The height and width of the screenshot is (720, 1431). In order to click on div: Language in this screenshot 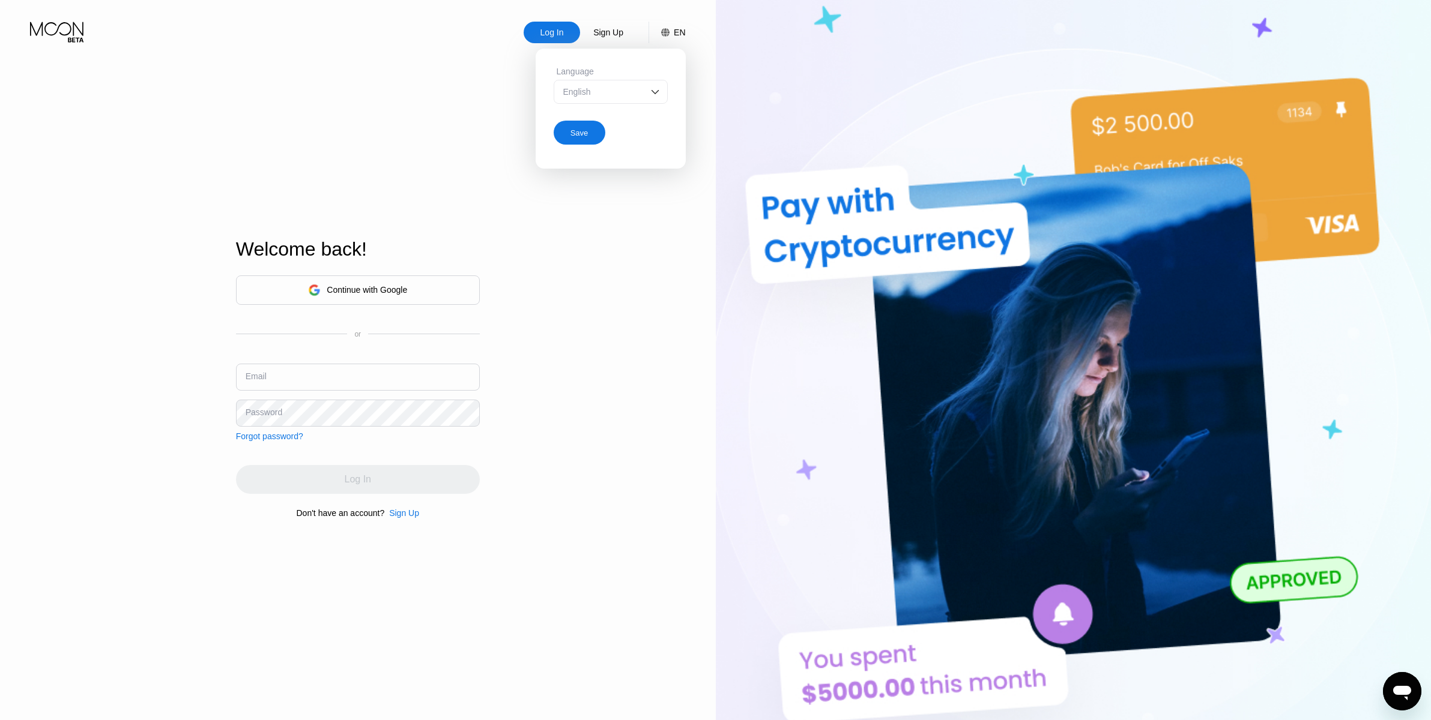, I will do `click(611, 71)`.